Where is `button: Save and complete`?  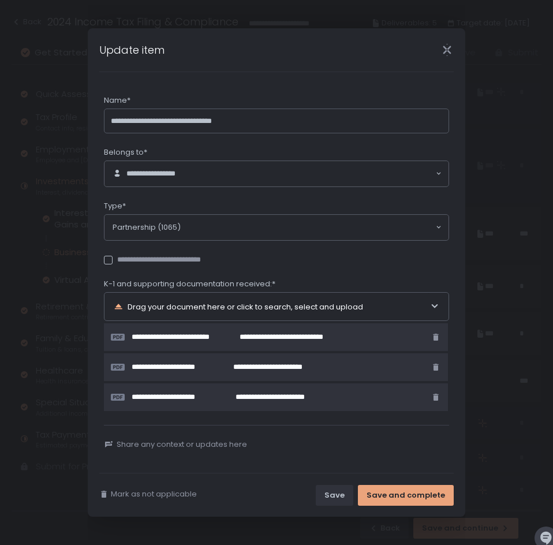
button: Save and complete is located at coordinates (406, 496).